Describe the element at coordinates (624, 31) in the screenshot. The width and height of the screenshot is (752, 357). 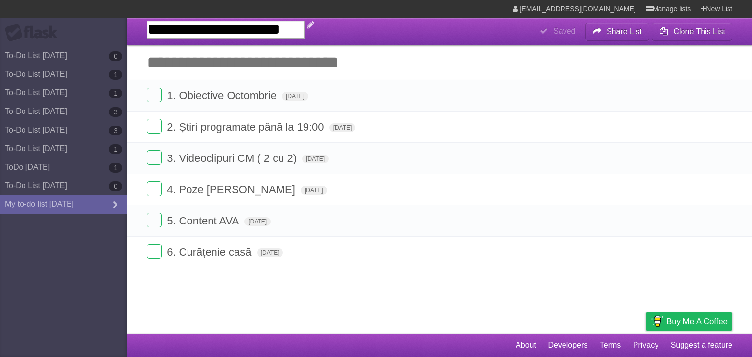
I see `b: Share List` at that location.